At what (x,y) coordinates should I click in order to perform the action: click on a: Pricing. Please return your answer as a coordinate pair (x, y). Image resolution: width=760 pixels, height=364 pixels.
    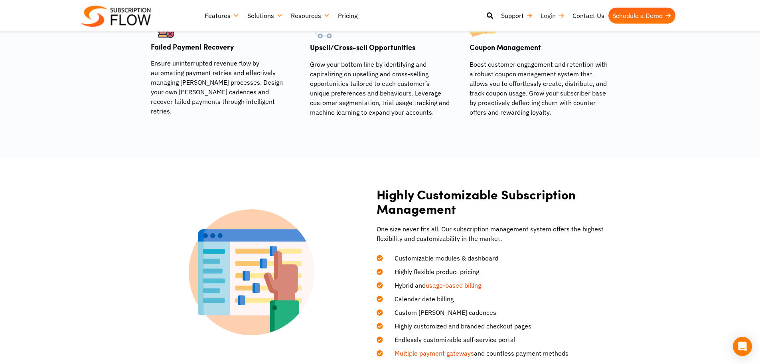
    Looking at the image, I should click on (348, 16).